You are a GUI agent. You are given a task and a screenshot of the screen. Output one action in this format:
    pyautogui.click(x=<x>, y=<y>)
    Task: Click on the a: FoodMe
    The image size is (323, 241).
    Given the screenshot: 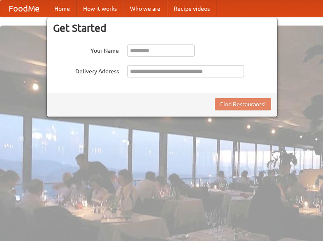 What is the action you would take?
    pyautogui.click(x=24, y=9)
    